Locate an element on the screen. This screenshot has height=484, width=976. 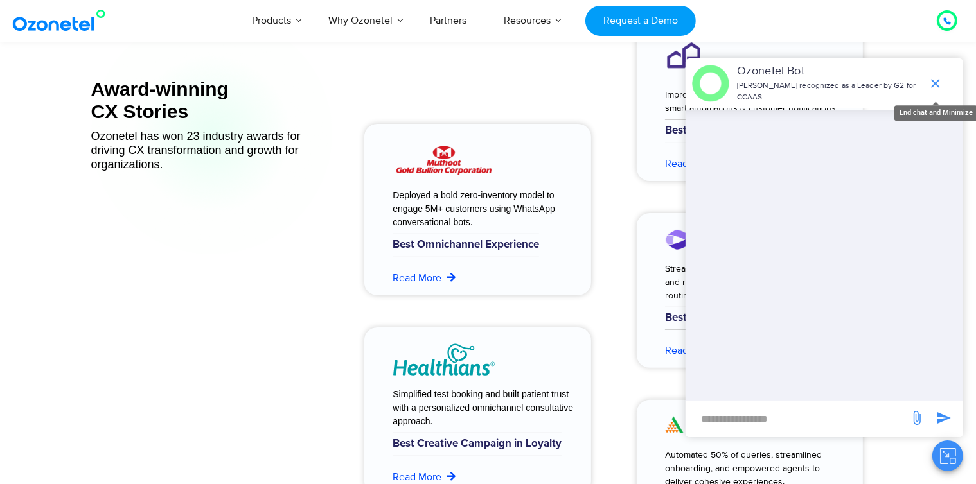
div: Streamlined queries across policies, claims, and renewals with intent-based predictive routing. is located at coordinates (751, 282).